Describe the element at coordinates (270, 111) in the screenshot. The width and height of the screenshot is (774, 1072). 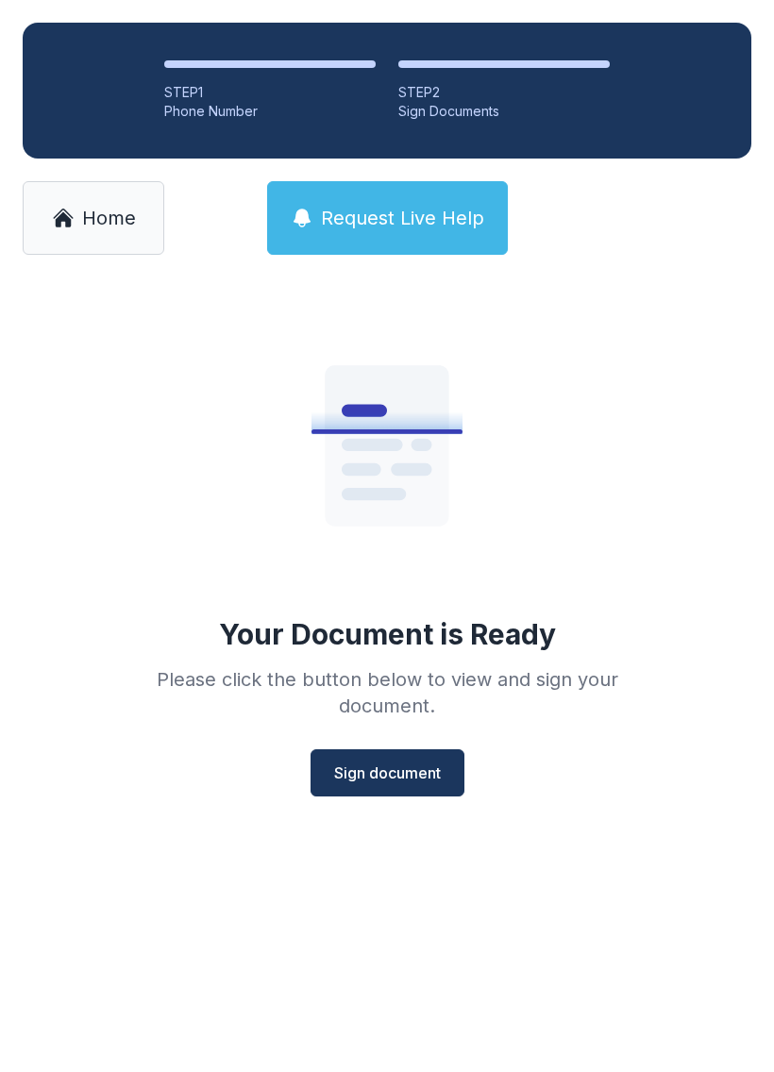
I see `div: Phone Number` at that location.